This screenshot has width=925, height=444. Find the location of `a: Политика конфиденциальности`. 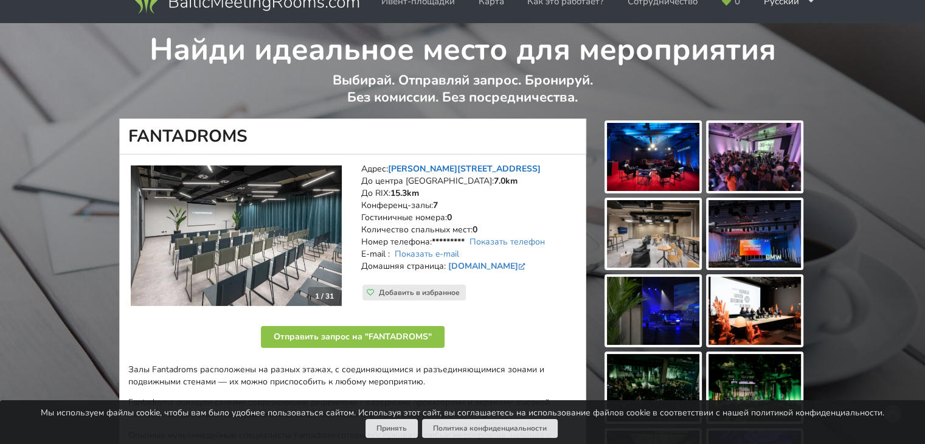

a: Политика конфиденциальности is located at coordinates (489, 428).